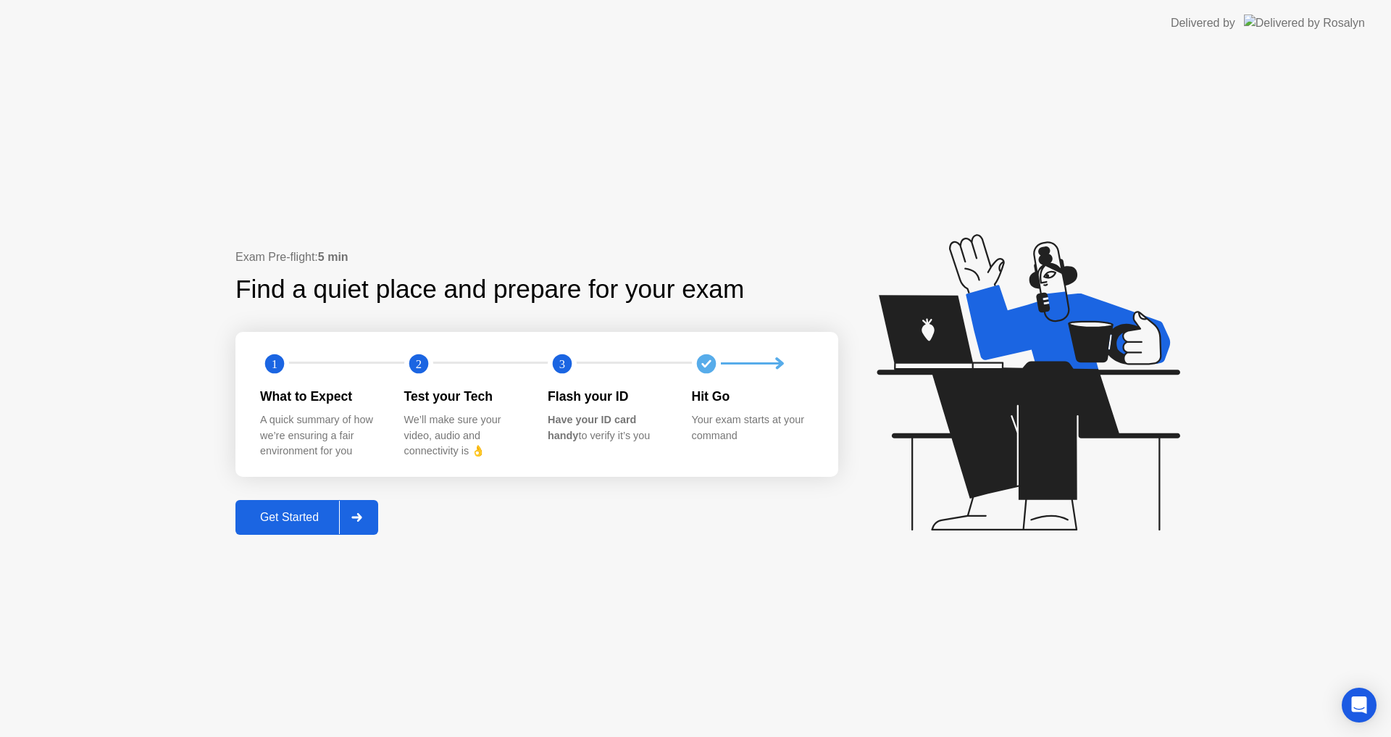 Image resolution: width=1391 pixels, height=737 pixels. I want to click on b: 5 min, so click(333, 256).